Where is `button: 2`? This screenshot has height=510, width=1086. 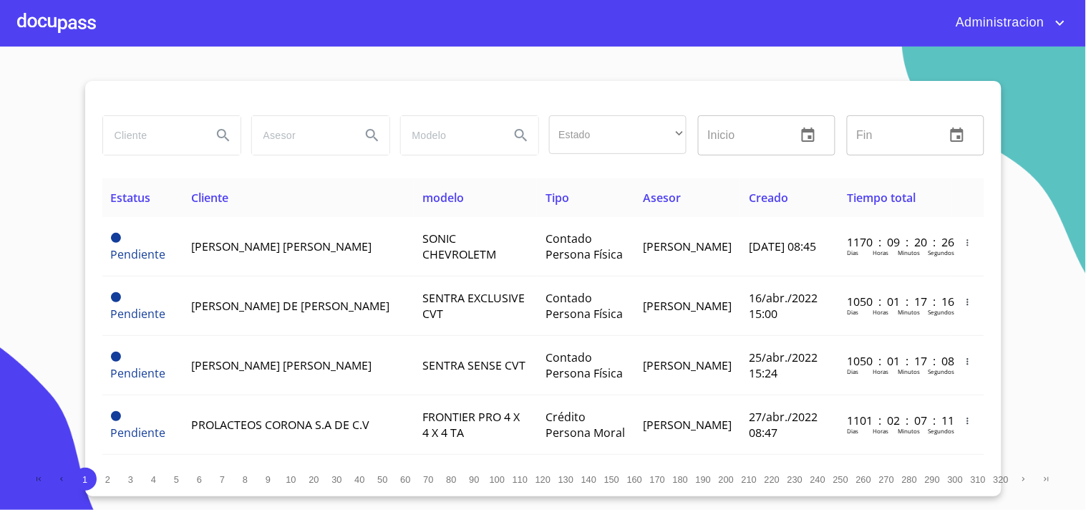 button: 2 is located at coordinates (108, 479).